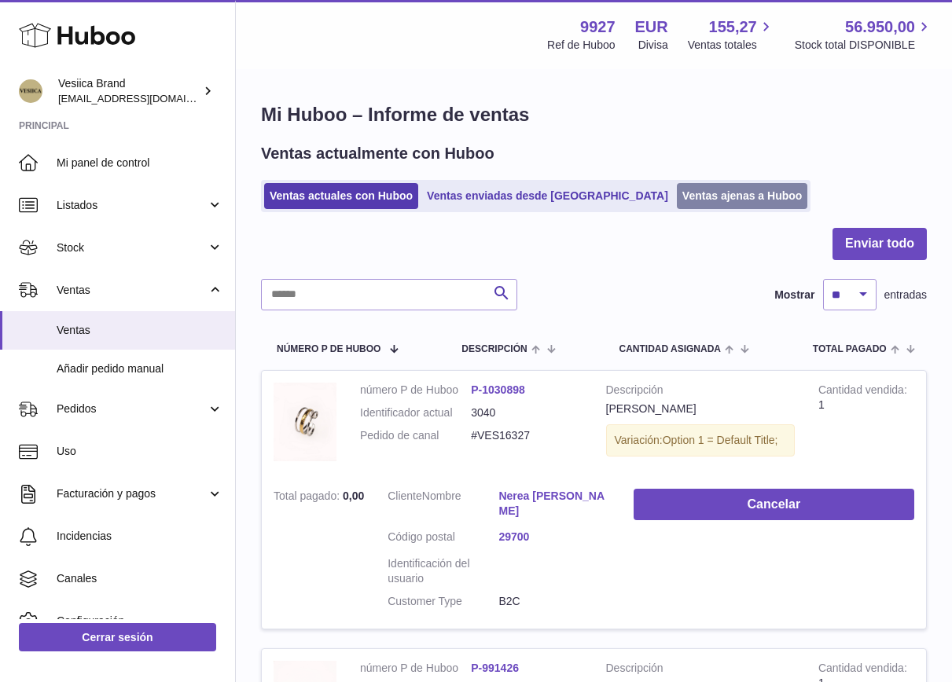 This screenshot has width=952, height=682. What do you see at coordinates (405, 496) in the screenshot?
I see `span: Cliente` at bounding box center [405, 496].